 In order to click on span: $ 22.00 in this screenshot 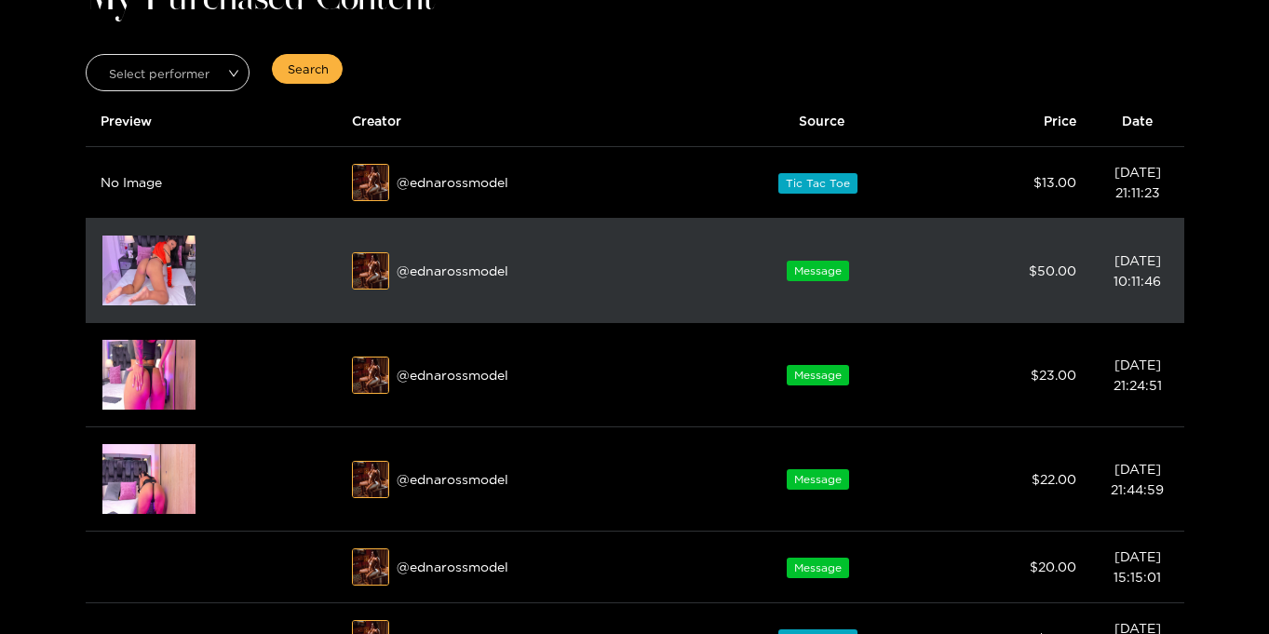, I will do `click(1054, 479)`.